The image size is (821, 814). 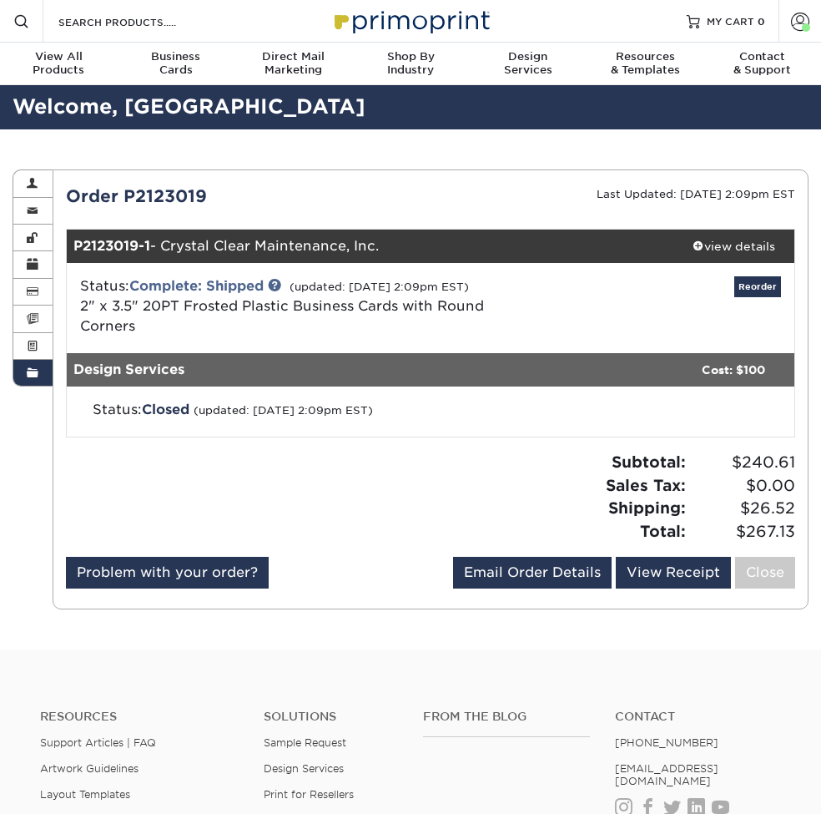 I want to click on a: Problem with your order?, so click(x=167, y=573).